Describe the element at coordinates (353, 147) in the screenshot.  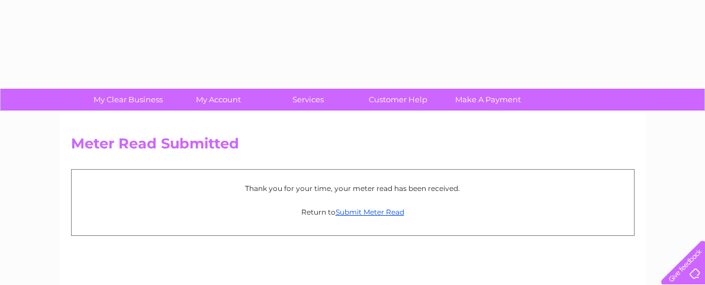
I see `h2: Meter Read Submitted` at that location.